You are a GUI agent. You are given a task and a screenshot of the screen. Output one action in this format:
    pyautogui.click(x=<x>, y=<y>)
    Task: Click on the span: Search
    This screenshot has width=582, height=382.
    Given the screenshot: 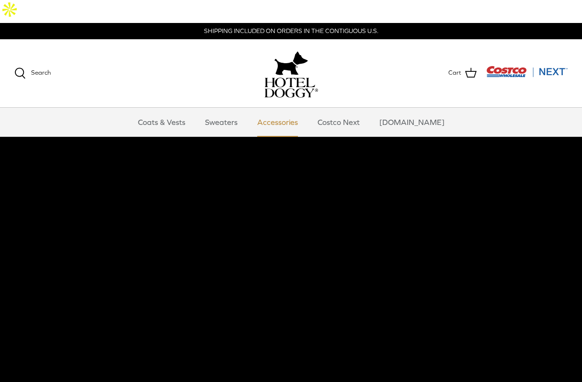 What is the action you would take?
    pyautogui.click(x=41, y=72)
    